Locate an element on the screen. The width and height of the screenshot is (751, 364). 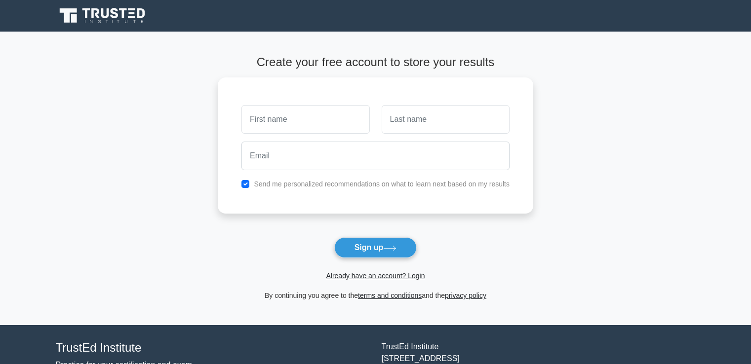
a: Already have an account? Login is located at coordinates (375, 276).